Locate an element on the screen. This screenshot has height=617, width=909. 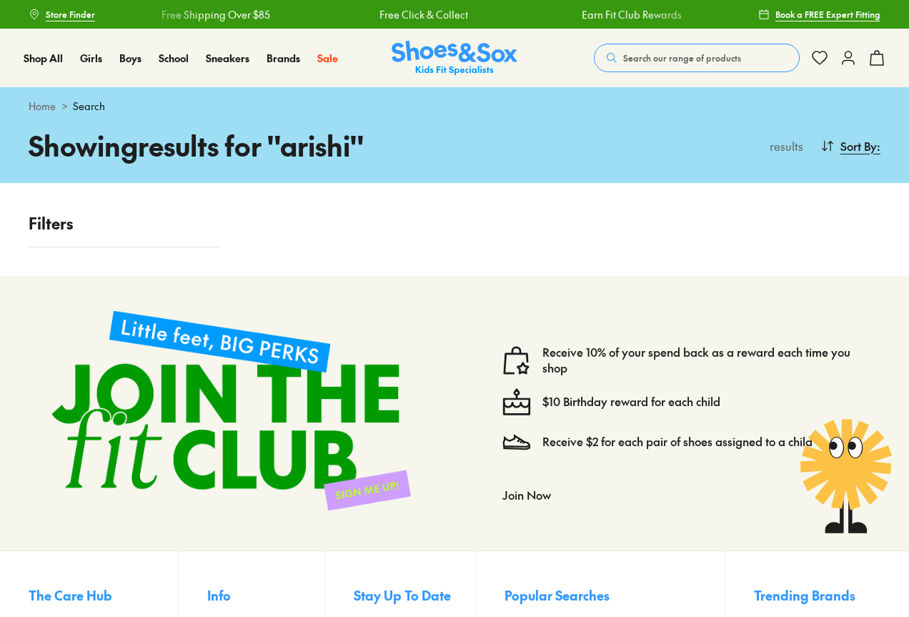
button: Info is located at coordinates (266, 596).